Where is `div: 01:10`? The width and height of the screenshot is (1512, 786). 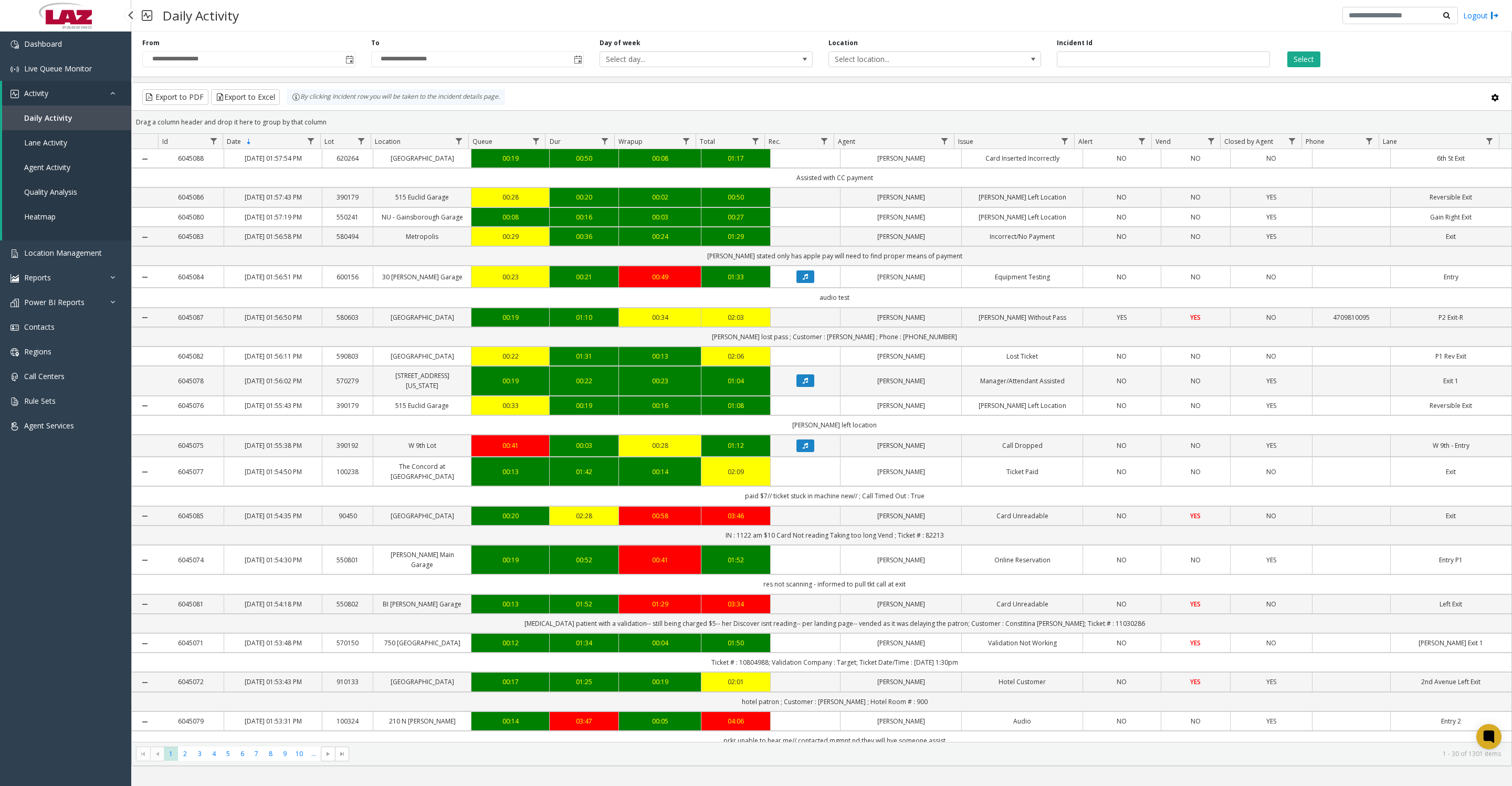
div: 01:10 is located at coordinates (584, 317).